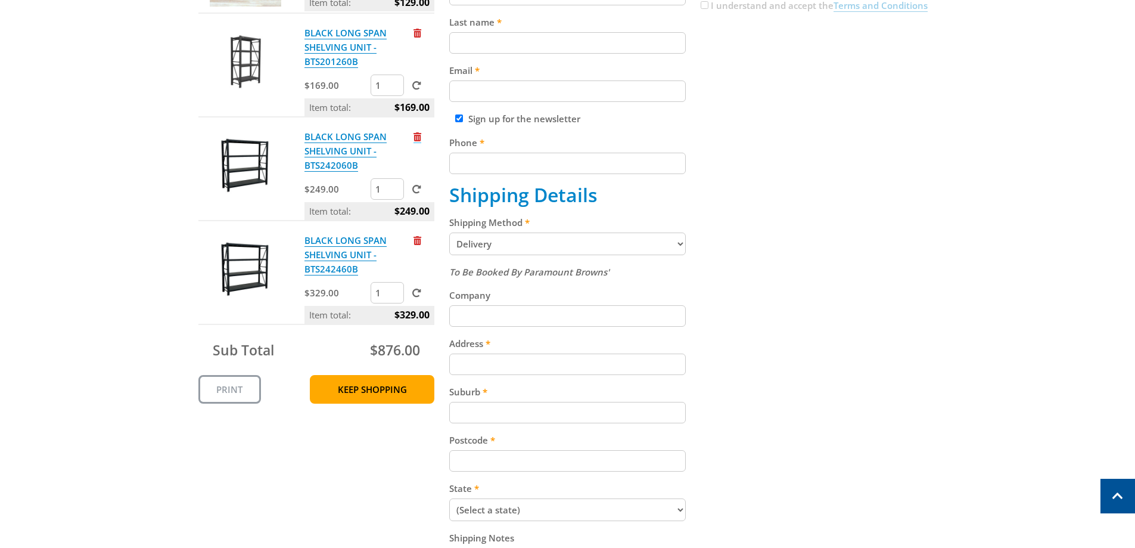 The image size is (1135, 548). I want to click on span: $329.00, so click(412, 315).